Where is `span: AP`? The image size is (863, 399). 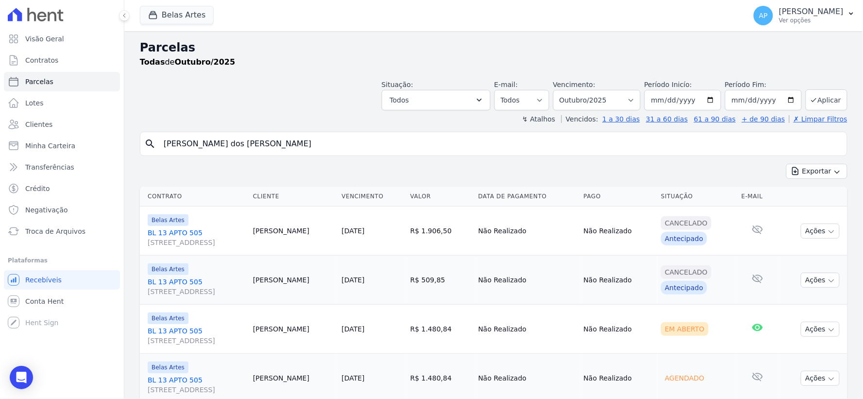 span: AP is located at coordinates (764, 16).